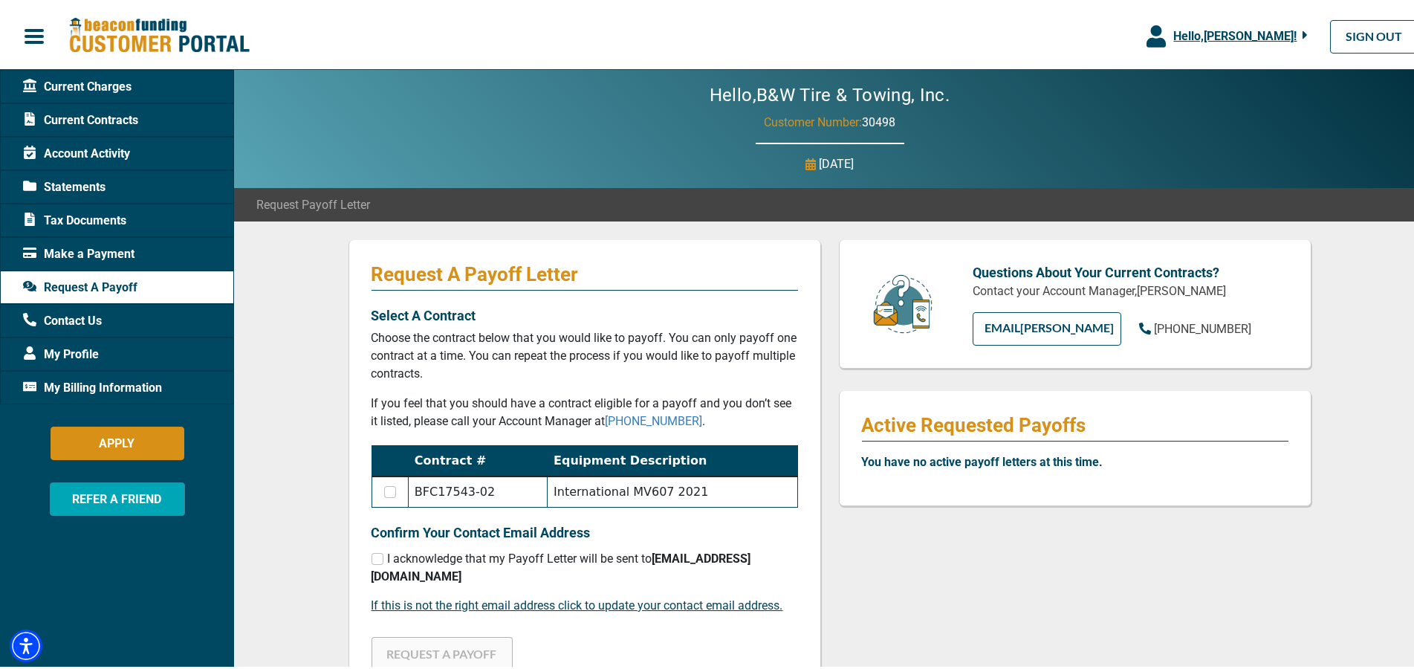  What do you see at coordinates (77, 151) in the screenshot?
I see `span: Account Activity` at bounding box center [77, 151].